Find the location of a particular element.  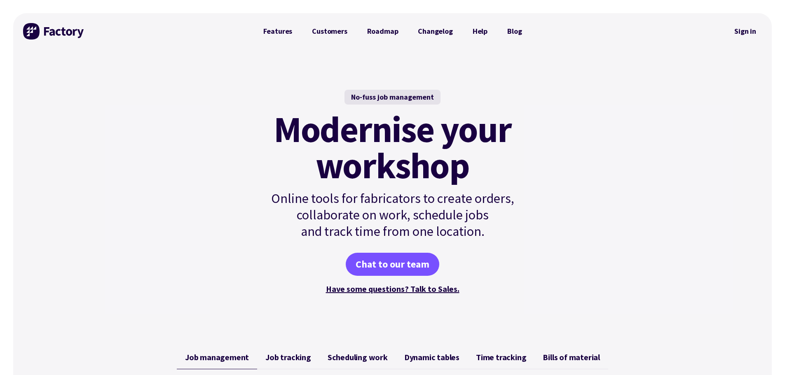

nav: Secondary Navigation is located at coordinates (745, 31).